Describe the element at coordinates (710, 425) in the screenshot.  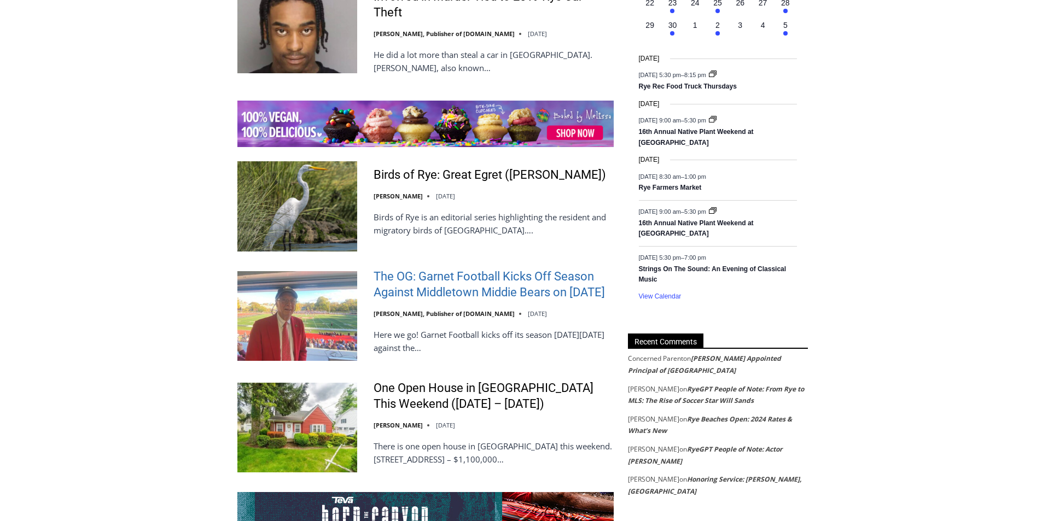
I see `a: Rye Beaches Open: 2024 Rates & What’s New` at that location.